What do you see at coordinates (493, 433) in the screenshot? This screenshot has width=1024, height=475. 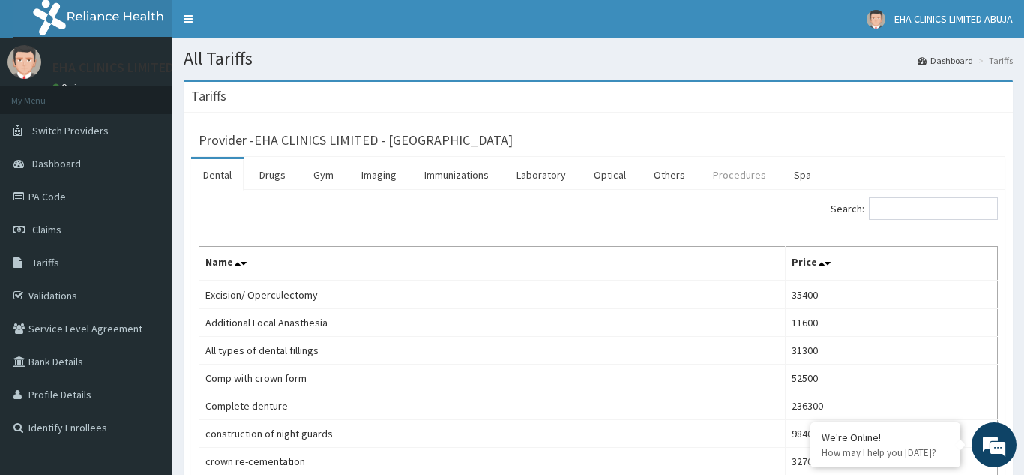 I see `td: construction of night guards` at bounding box center [493, 433].